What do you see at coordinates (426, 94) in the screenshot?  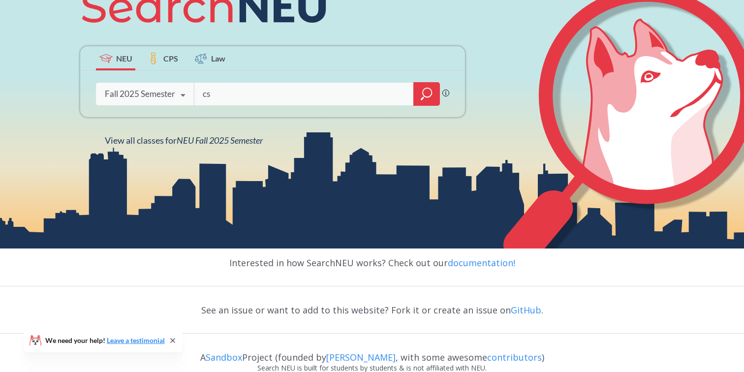 I see `svg: magnifying glass` at bounding box center [426, 94].